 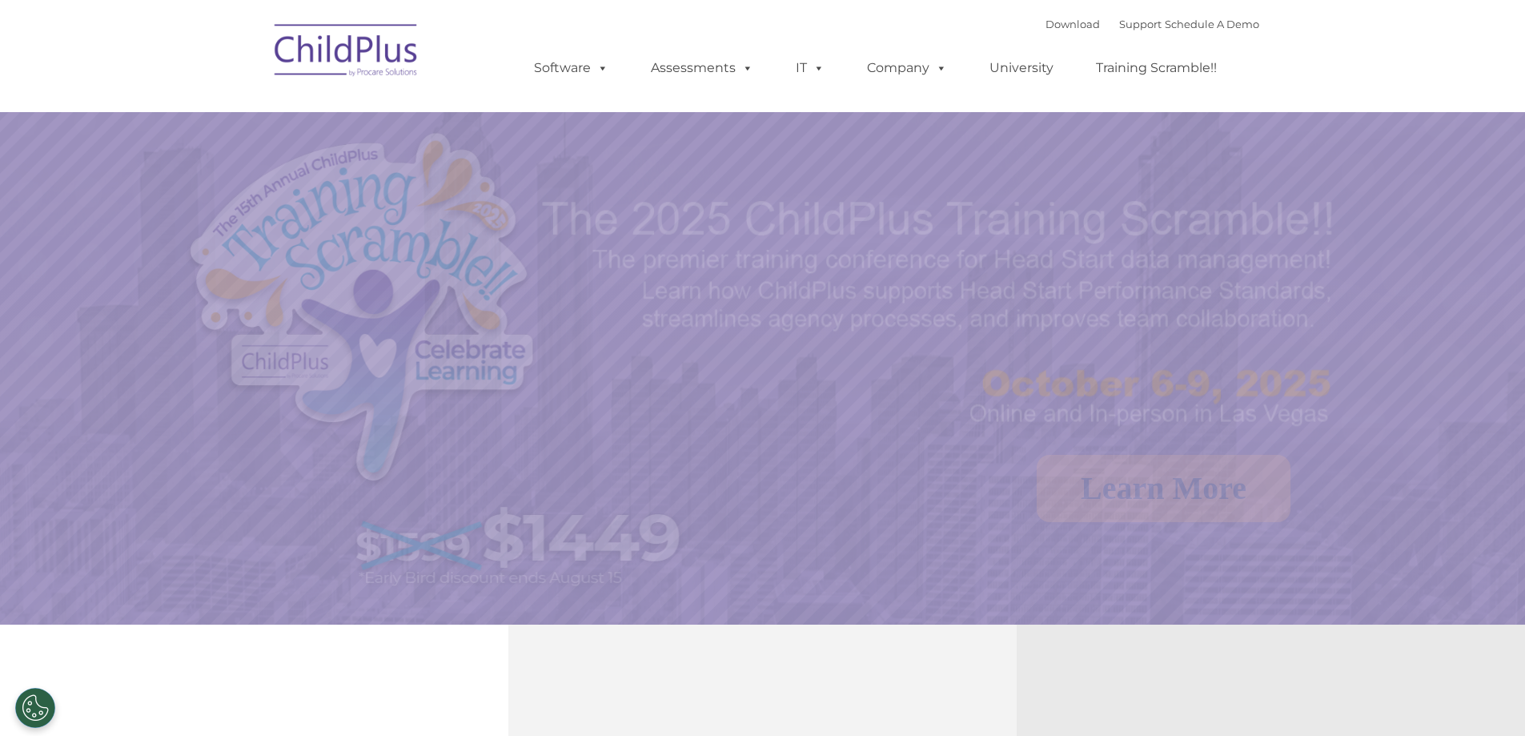 I want to click on a: Schedule A Demo, so click(x=1212, y=24).